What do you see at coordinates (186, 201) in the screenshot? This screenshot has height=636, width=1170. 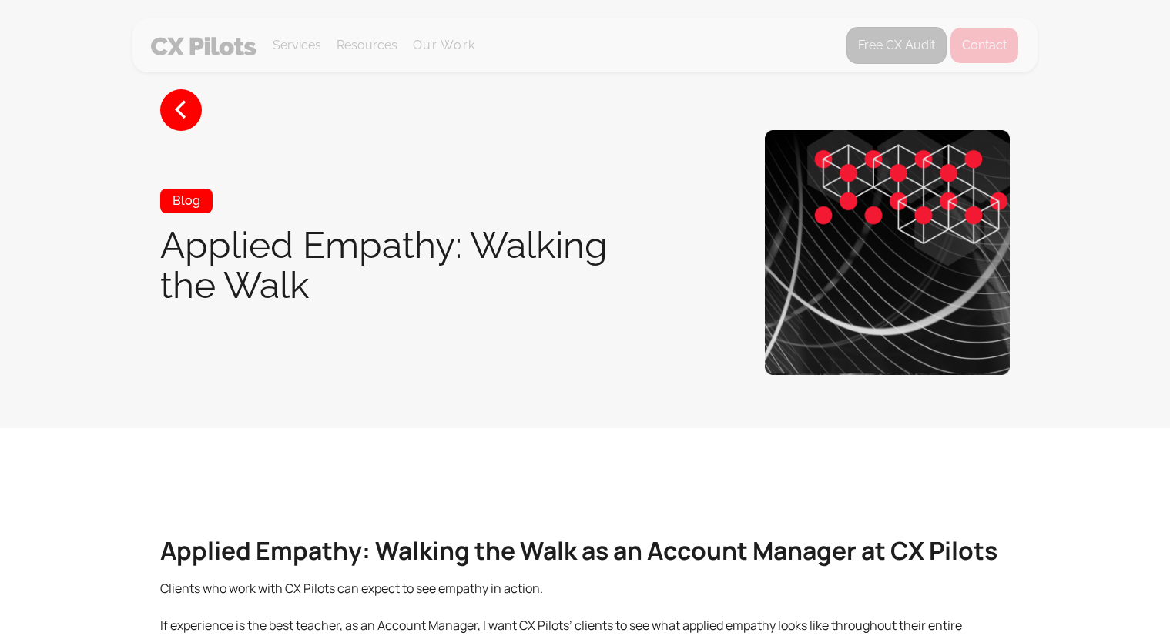 I see `div: Blog` at bounding box center [186, 201].